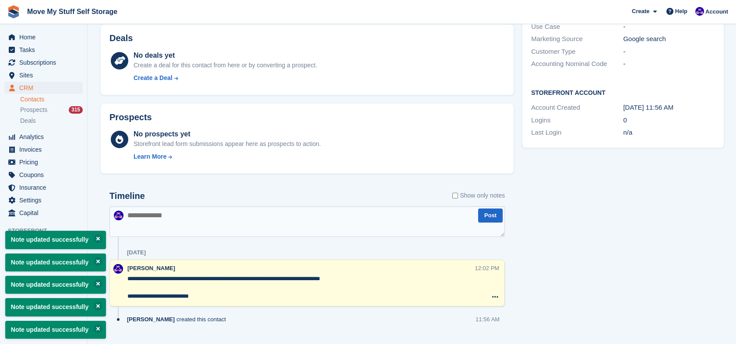  What do you see at coordinates (490, 216) in the screenshot?
I see `button: Post` at bounding box center [490, 216].